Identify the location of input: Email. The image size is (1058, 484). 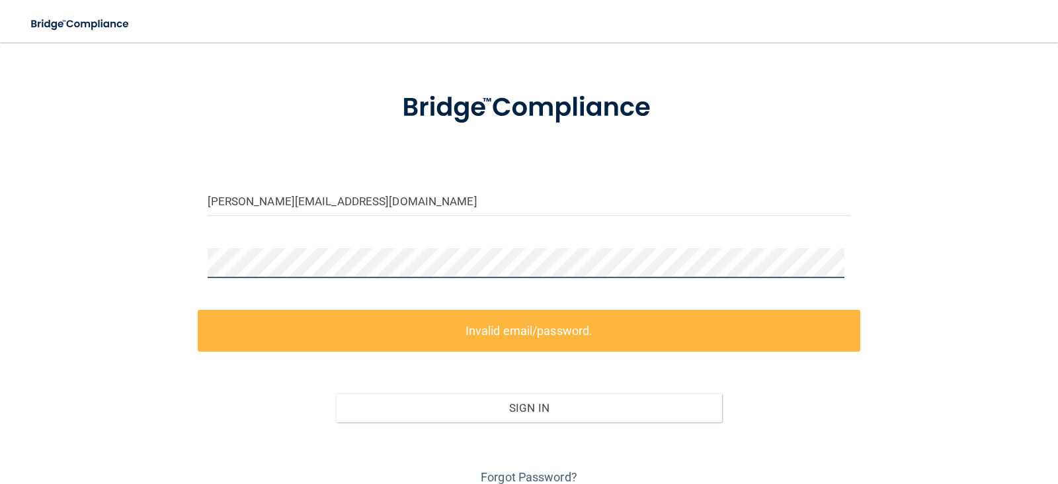
(529, 200).